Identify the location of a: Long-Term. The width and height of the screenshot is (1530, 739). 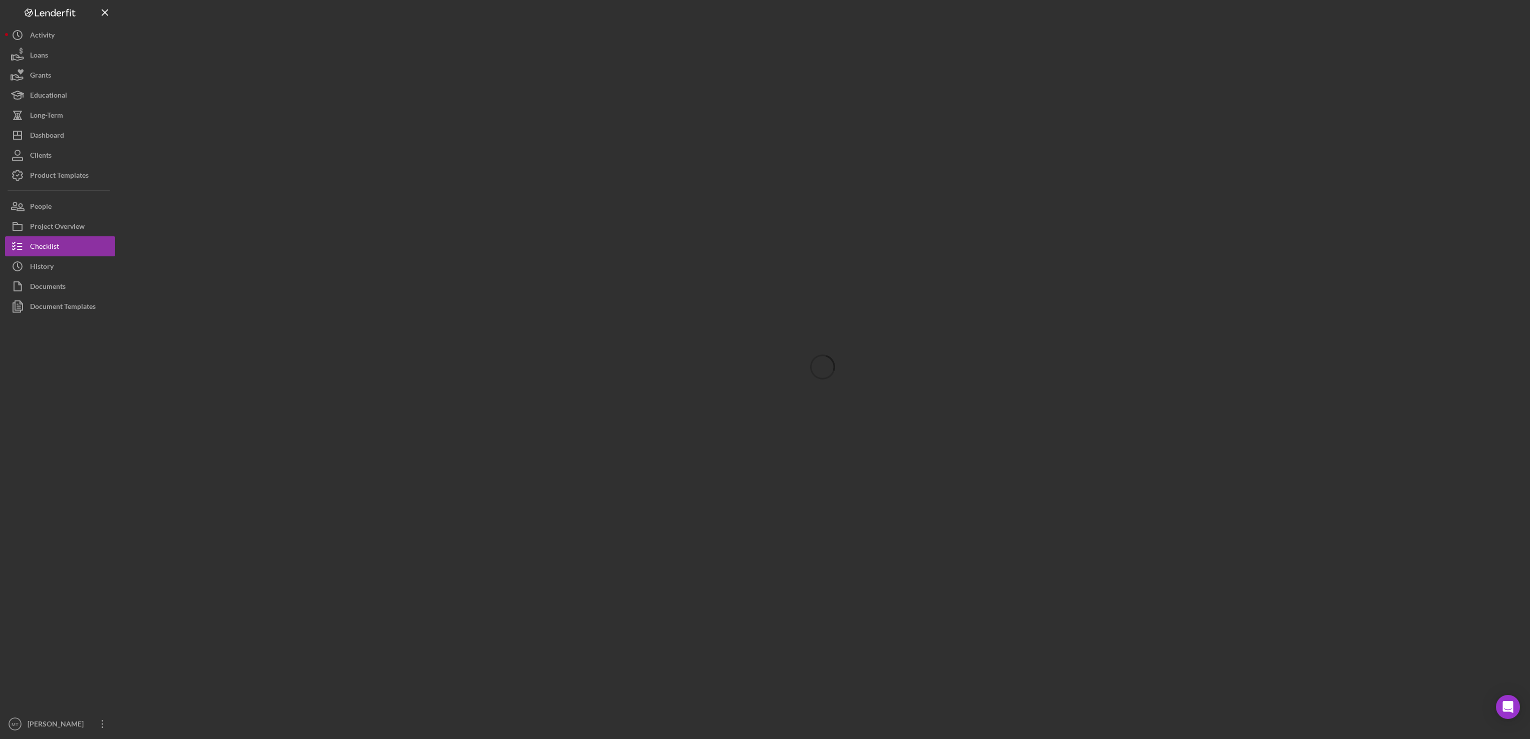
(60, 115).